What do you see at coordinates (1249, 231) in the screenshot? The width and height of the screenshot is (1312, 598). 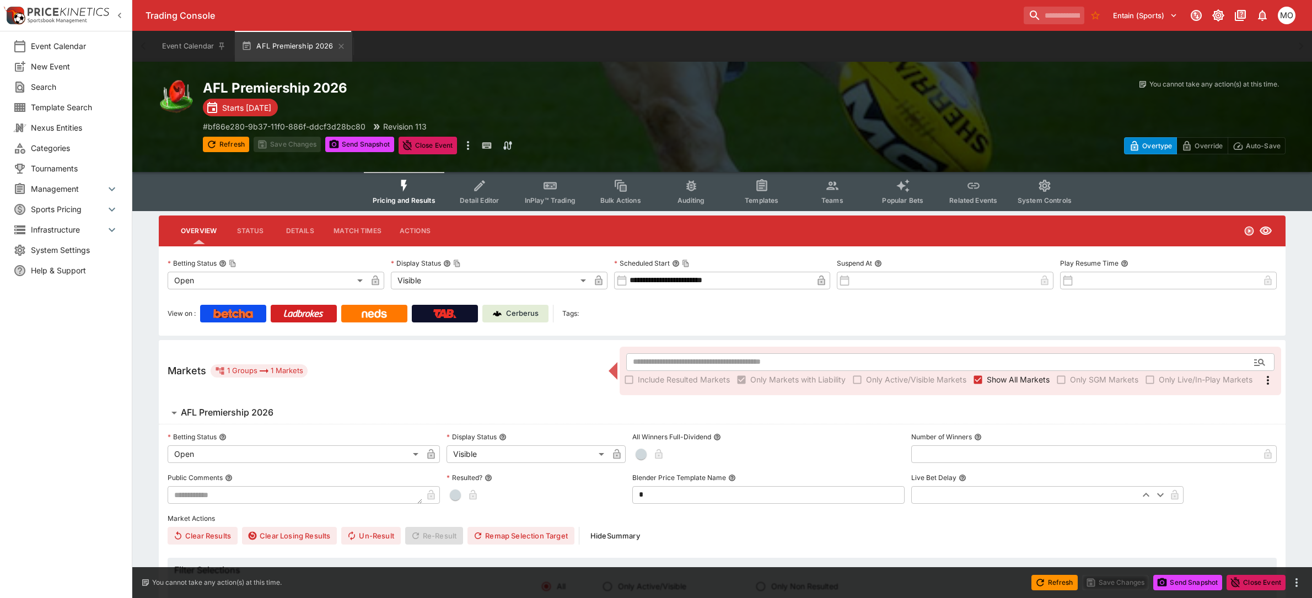 I see `svg: Open` at bounding box center [1249, 231].